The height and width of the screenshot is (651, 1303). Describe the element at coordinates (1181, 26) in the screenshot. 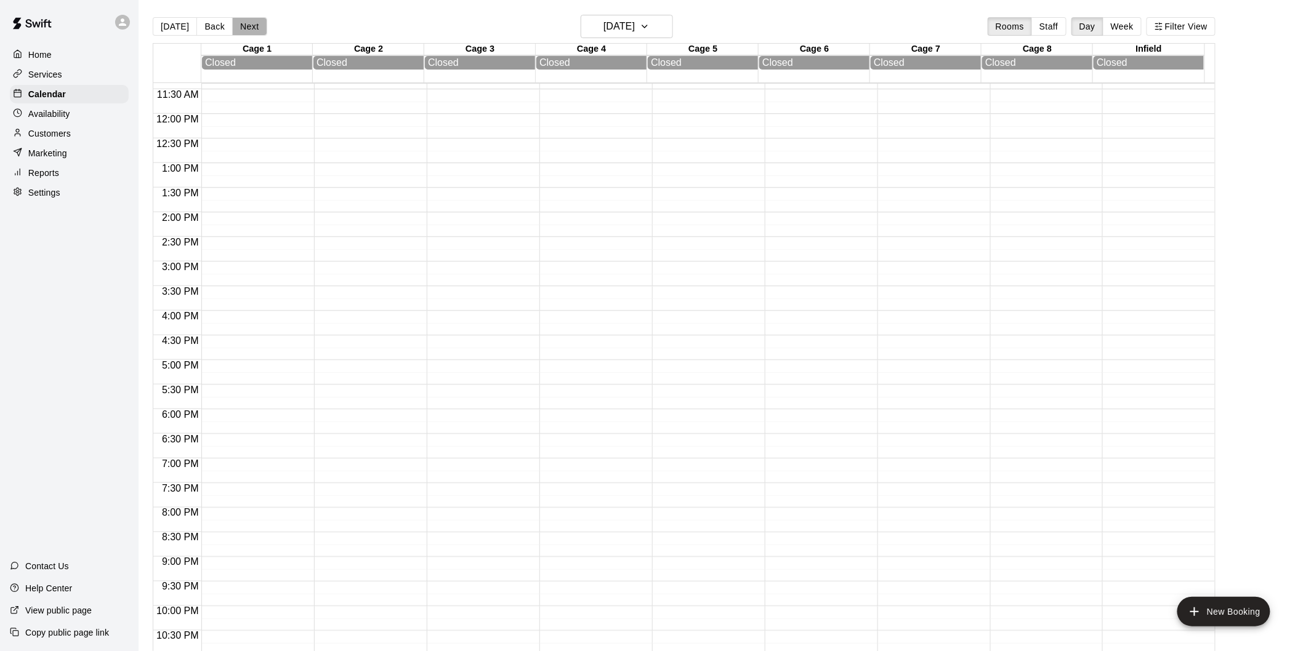

I see `button: Filter View` at that location.